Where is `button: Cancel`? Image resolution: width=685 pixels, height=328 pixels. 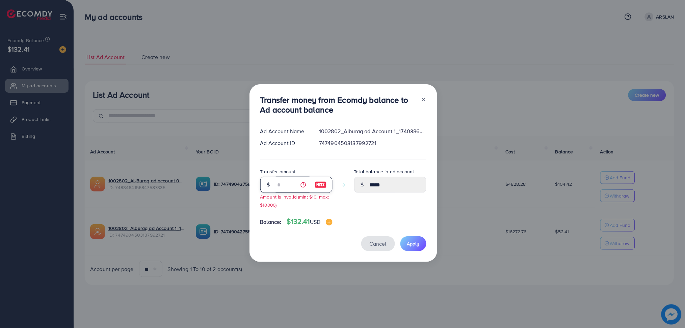
button: Cancel is located at coordinates (378, 244).